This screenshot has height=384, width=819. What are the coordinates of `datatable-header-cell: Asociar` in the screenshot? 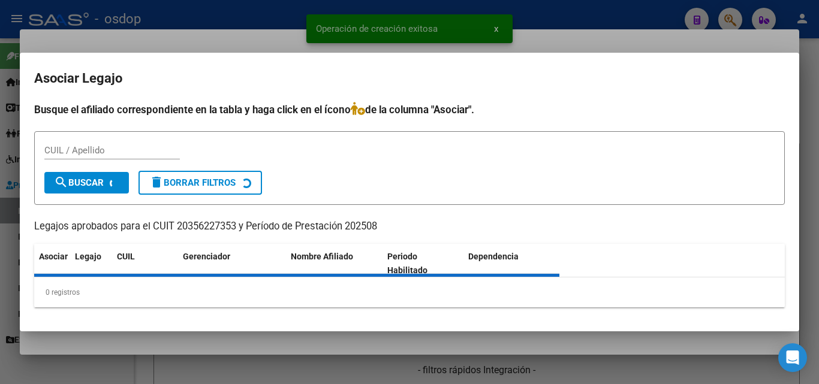 It's located at (52, 264).